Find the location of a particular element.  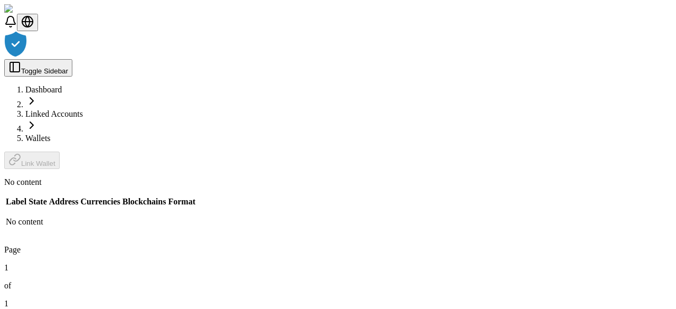

a: Wallets is located at coordinates (38, 138).